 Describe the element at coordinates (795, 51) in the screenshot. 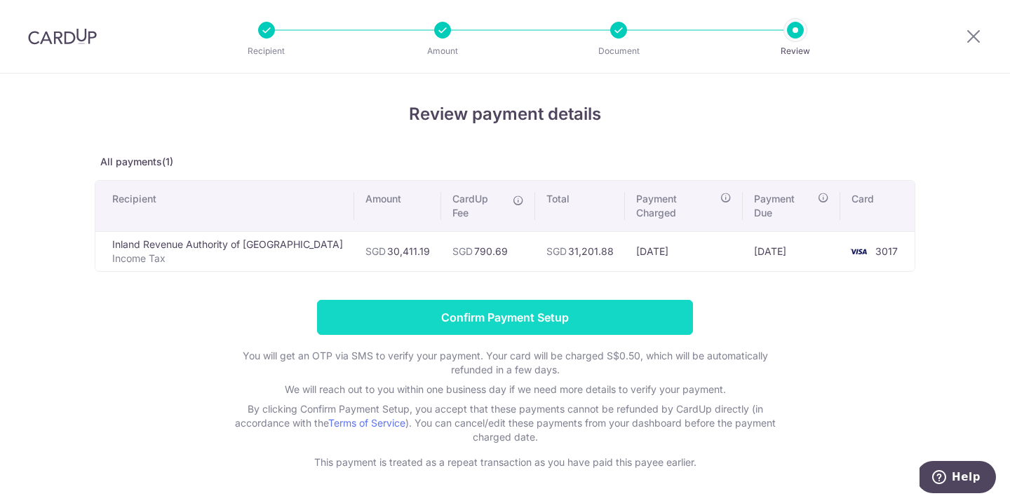

I see `p: Review` at that location.